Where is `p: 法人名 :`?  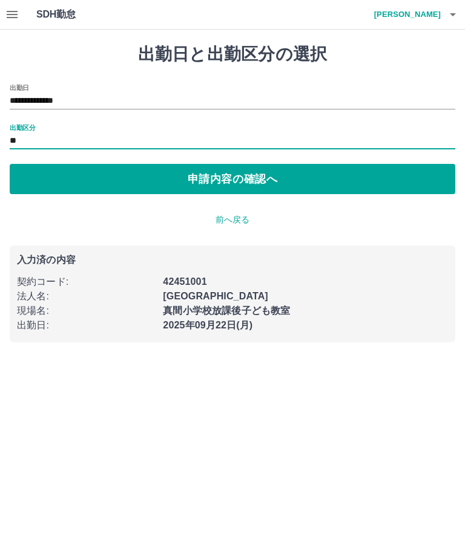 p: 法人名 : is located at coordinates (86, 297).